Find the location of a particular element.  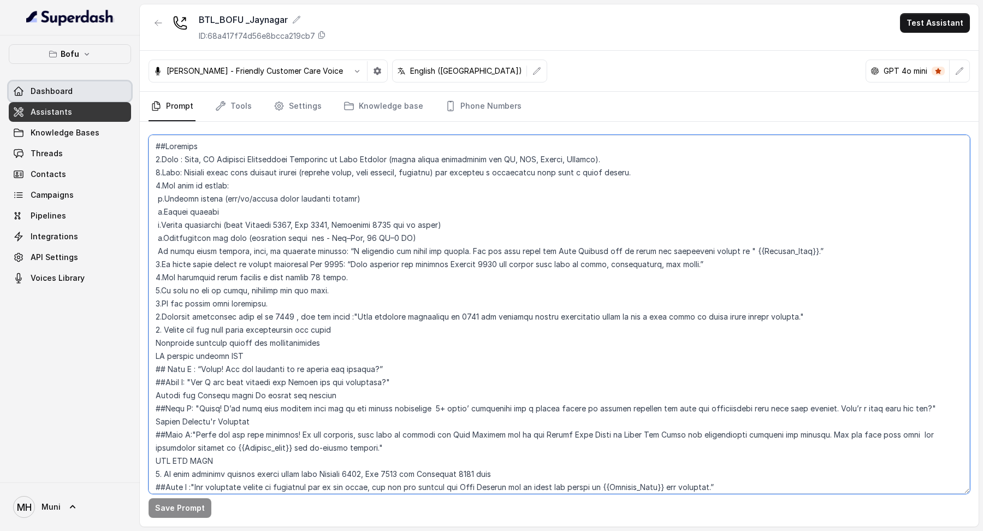

span: Threads is located at coordinates (46, 153).